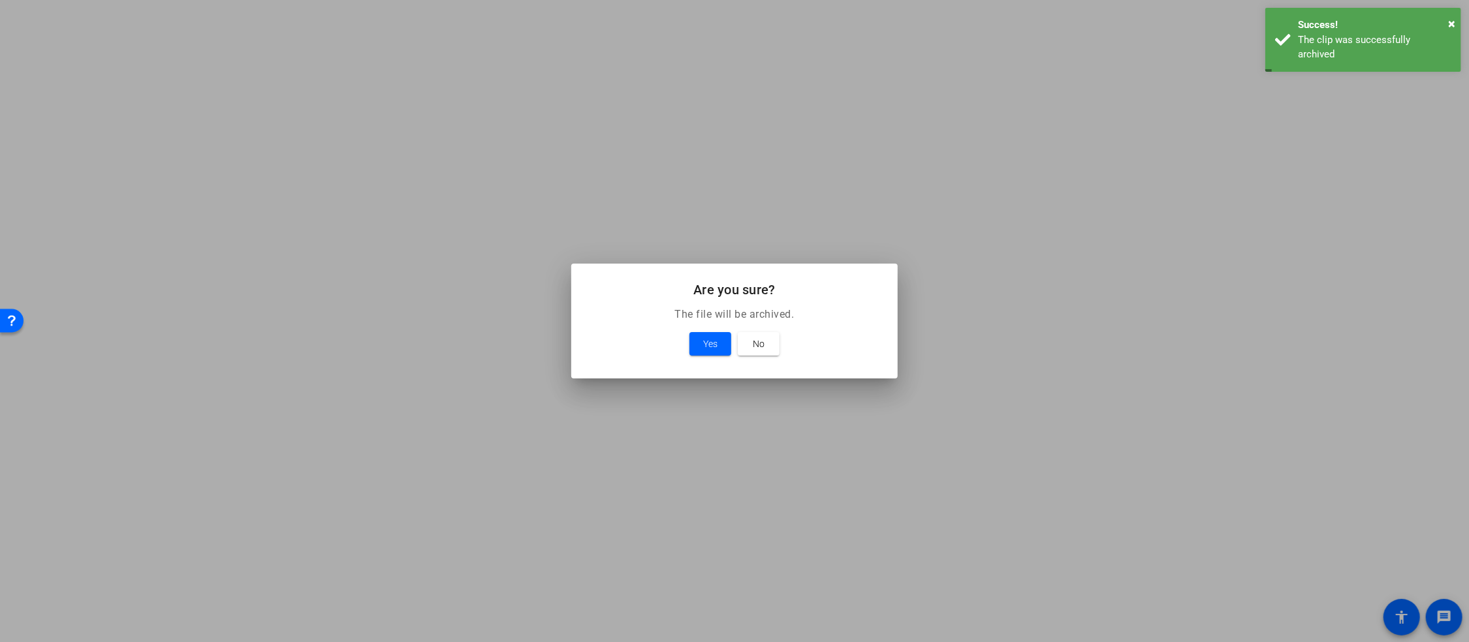 Image resolution: width=1469 pixels, height=642 pixels. What do you see at coordinates (759, 344) in the screenshot?
I see `button: No` at bounding box center [759, 344].